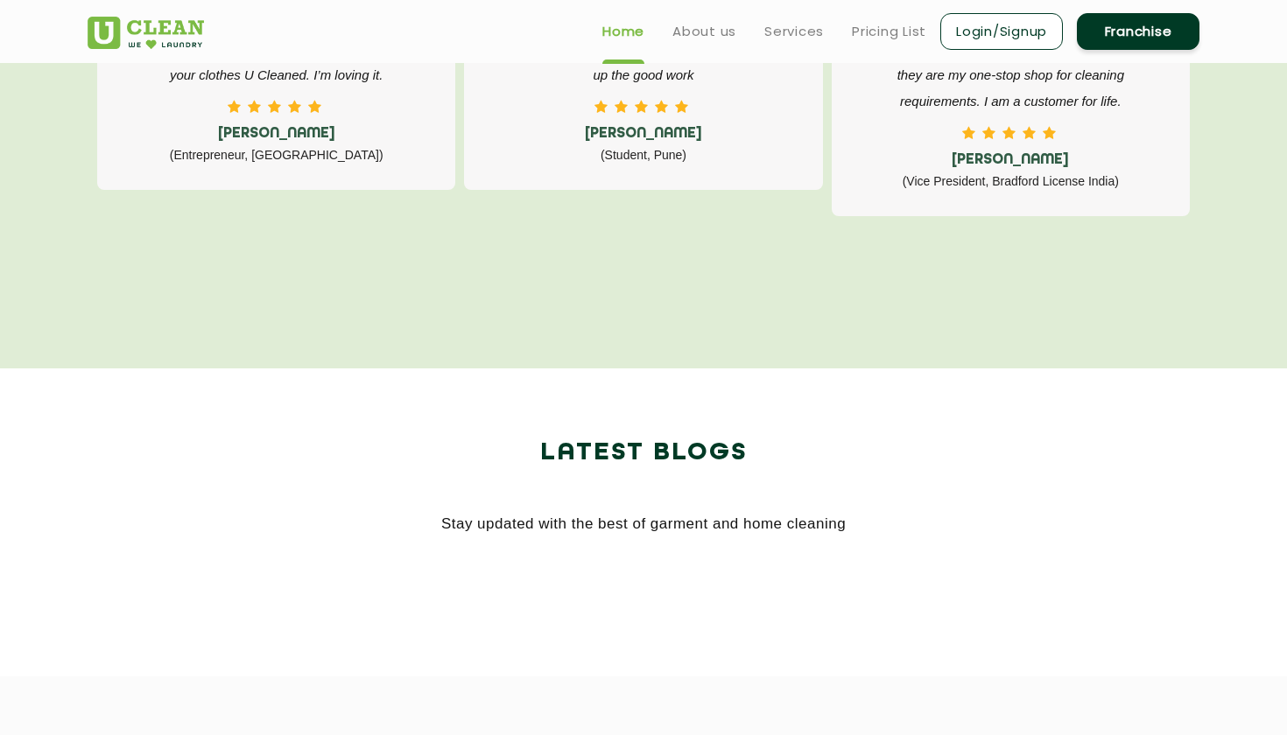 This screenshot has width=1287, height=735. Describe the element at coordinates (794, 32) in the screenshot. I see `a: Services` at that location.